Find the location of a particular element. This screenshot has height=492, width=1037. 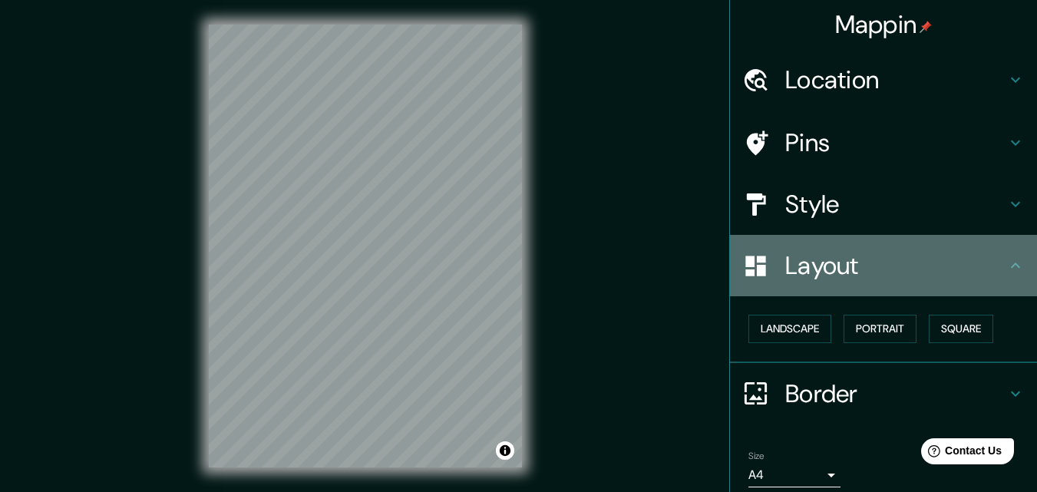

label: Size is located at coordinates (756, 455).